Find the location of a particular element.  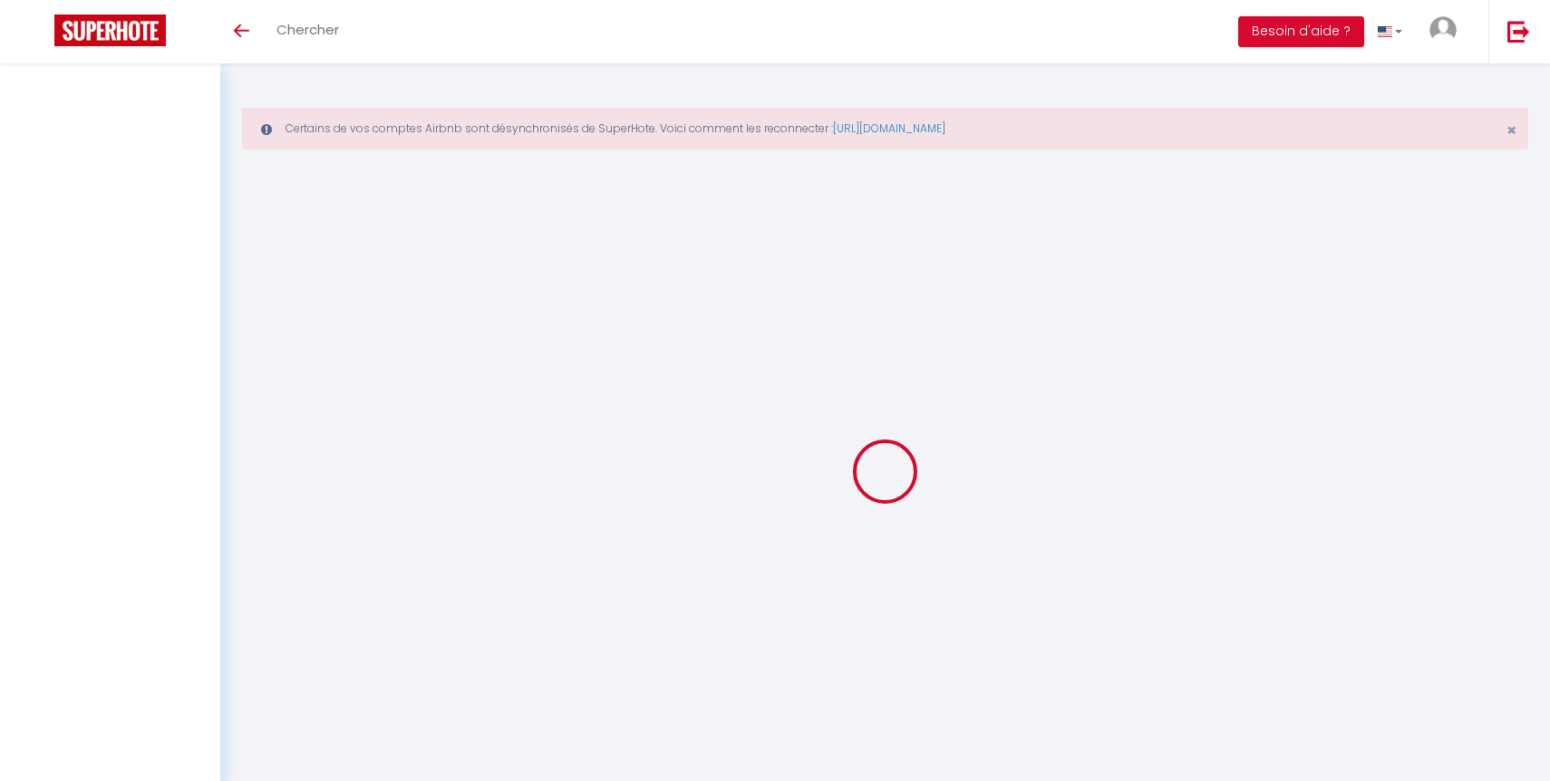

img: logout is located at coordinates (1518, 31).